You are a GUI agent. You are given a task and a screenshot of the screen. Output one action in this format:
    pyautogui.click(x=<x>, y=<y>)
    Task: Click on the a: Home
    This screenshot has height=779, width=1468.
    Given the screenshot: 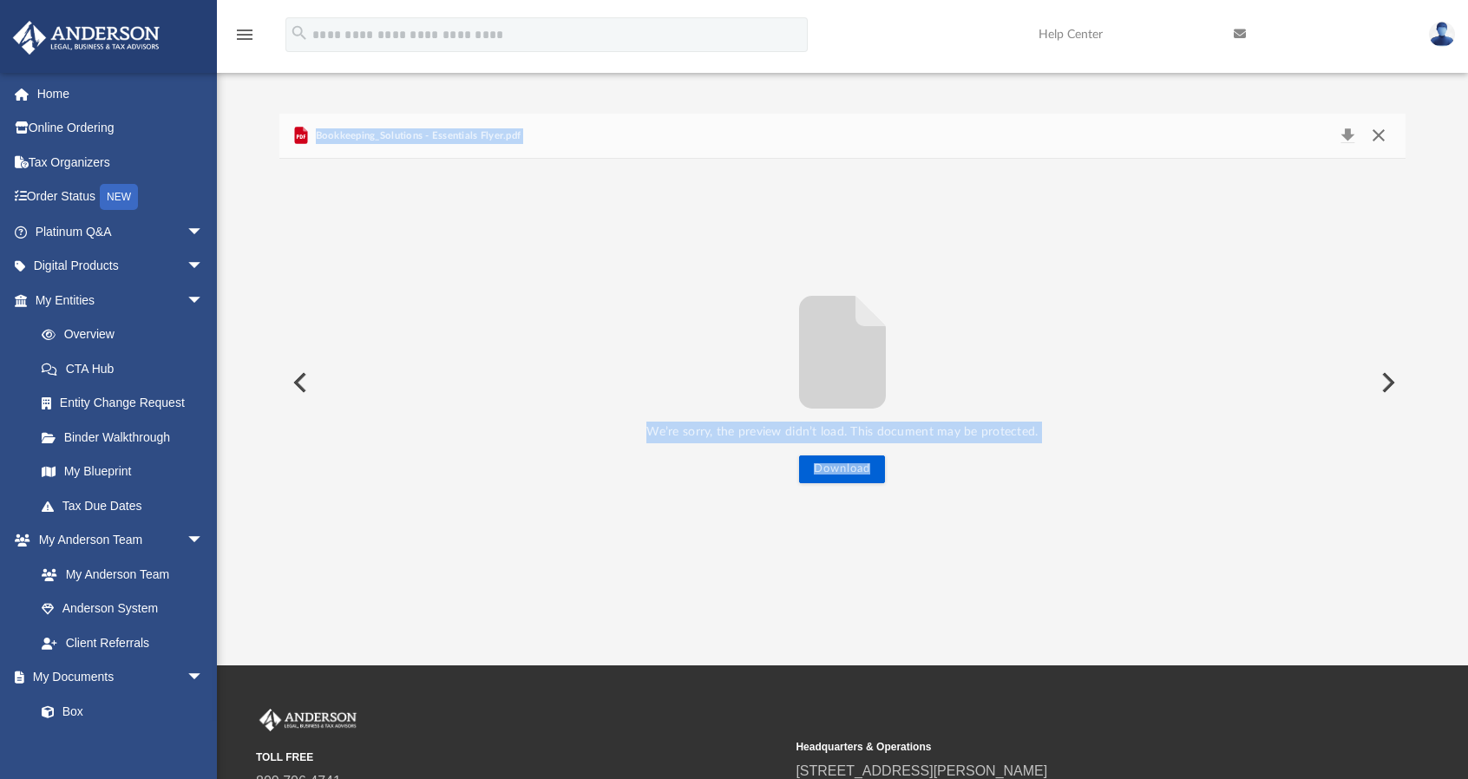 What is the action you would take?
    pyautogui.click(x=121, y=94)
    